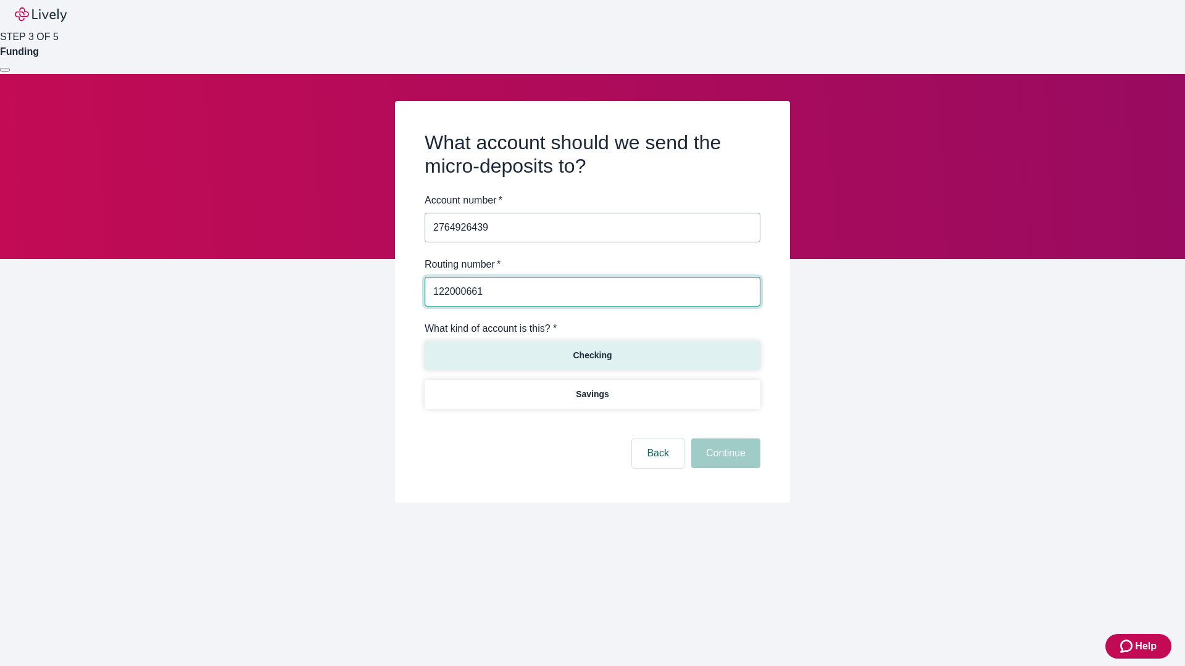 This screenshot has width=1185, height=666. What do you see at coordinates (491, 329) in the screenshot?
I see `label: What kind of account is this? *` at bounding box center [491, 329].